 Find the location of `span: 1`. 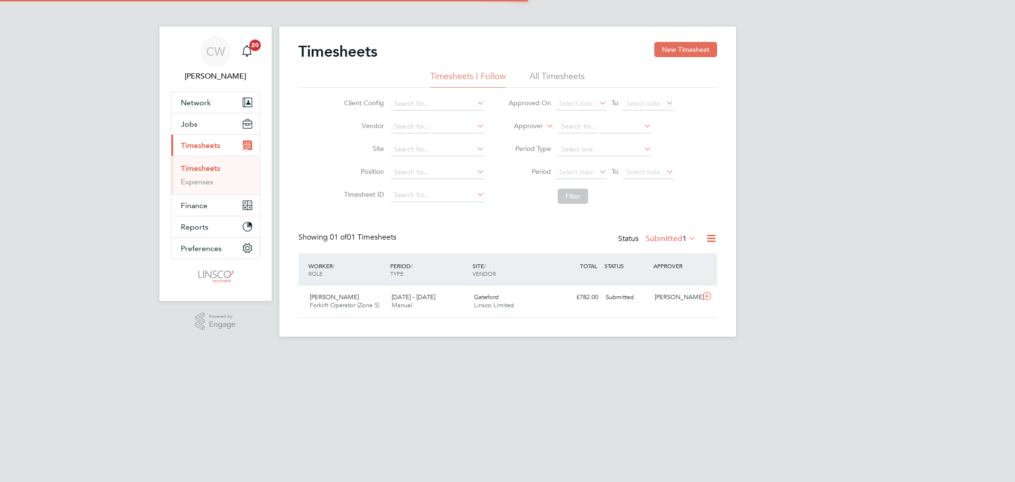

span: 1 is located at coordinates (685, 238).